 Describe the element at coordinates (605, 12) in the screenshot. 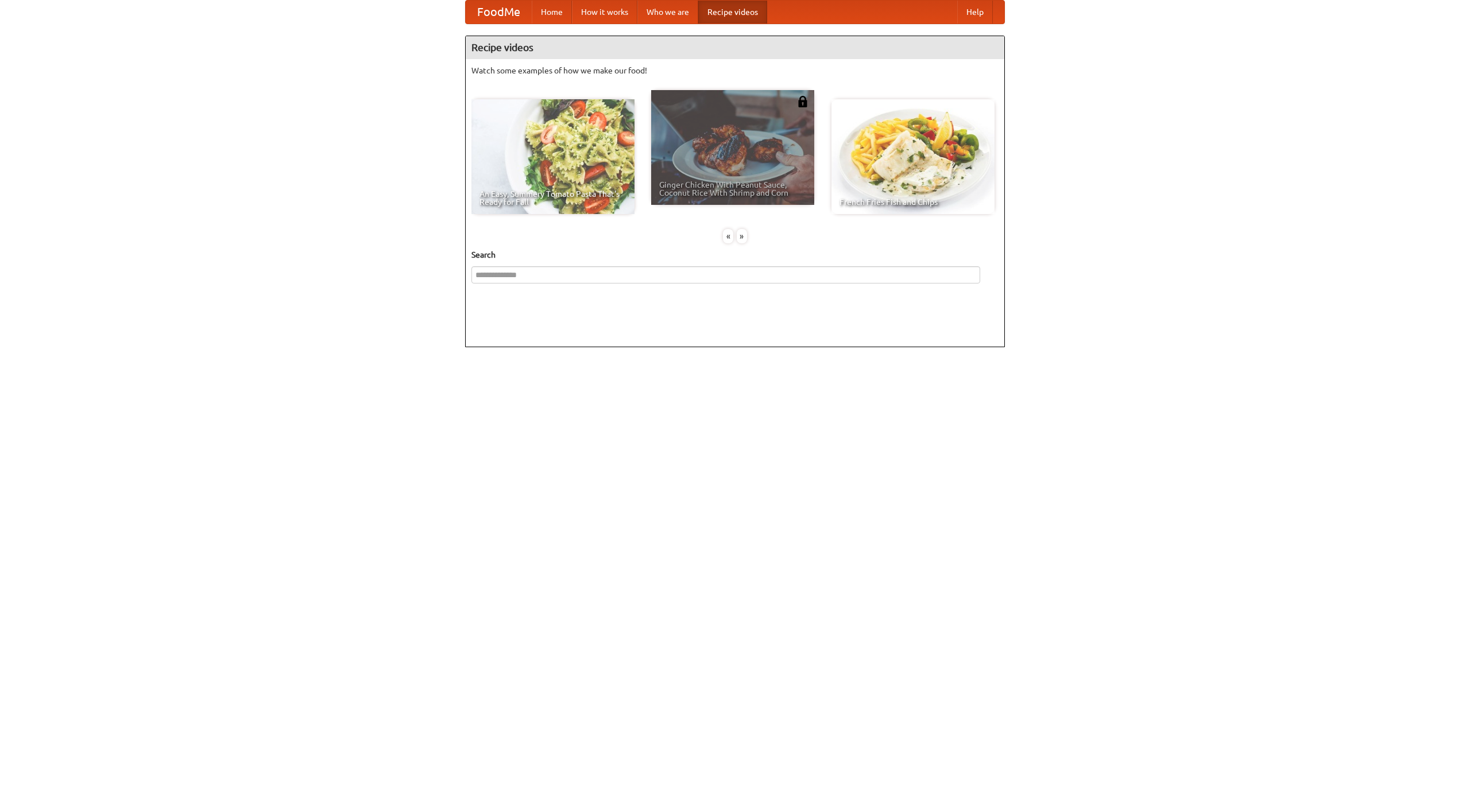

I see `a: How it works` at that location.